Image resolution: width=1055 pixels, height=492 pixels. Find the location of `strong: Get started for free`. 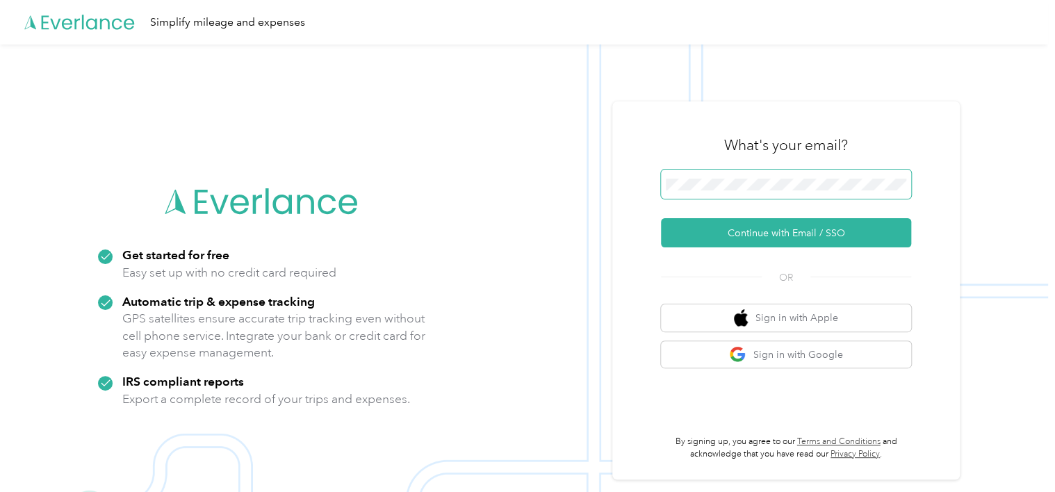

strong: Get started for free is located at coordinates (176, 254).